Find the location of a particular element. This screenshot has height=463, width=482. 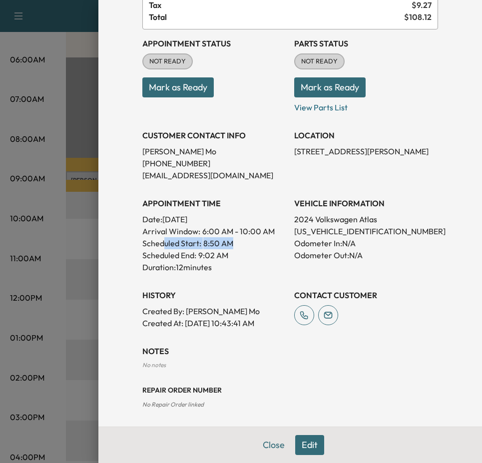

h3: APPOINTMENT TIME is located at coordinates (214, 203).